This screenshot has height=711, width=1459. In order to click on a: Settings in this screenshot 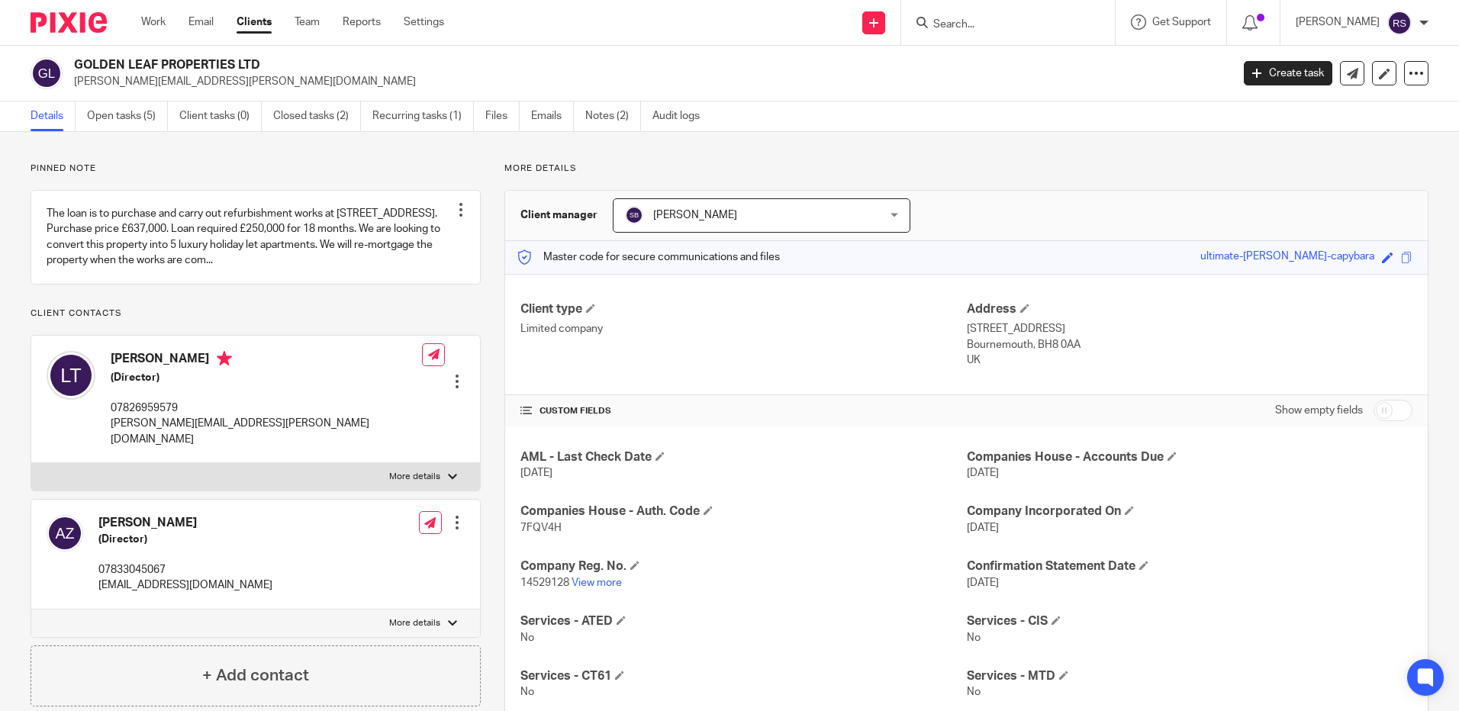, I will do `click(423, 22)`.